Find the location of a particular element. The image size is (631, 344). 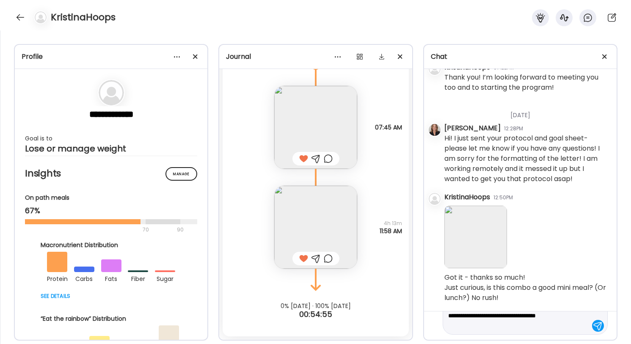

img: attachments%2Fconverations%2FnXJQABvJaoQ2K9boFQIH%2FH4veQEZhdRVGbyIGP0Cd is located at coordinates (476, 237).